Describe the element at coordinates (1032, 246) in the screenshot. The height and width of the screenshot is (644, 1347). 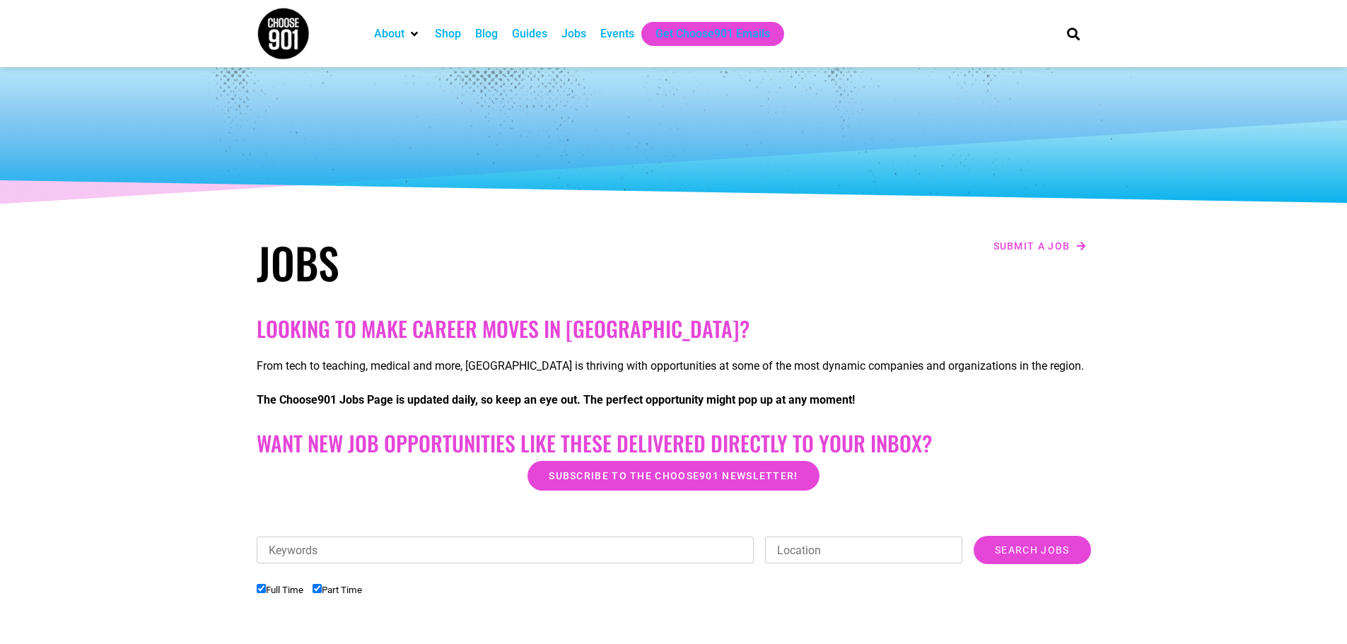
I see `span: Submit a job` at that location.